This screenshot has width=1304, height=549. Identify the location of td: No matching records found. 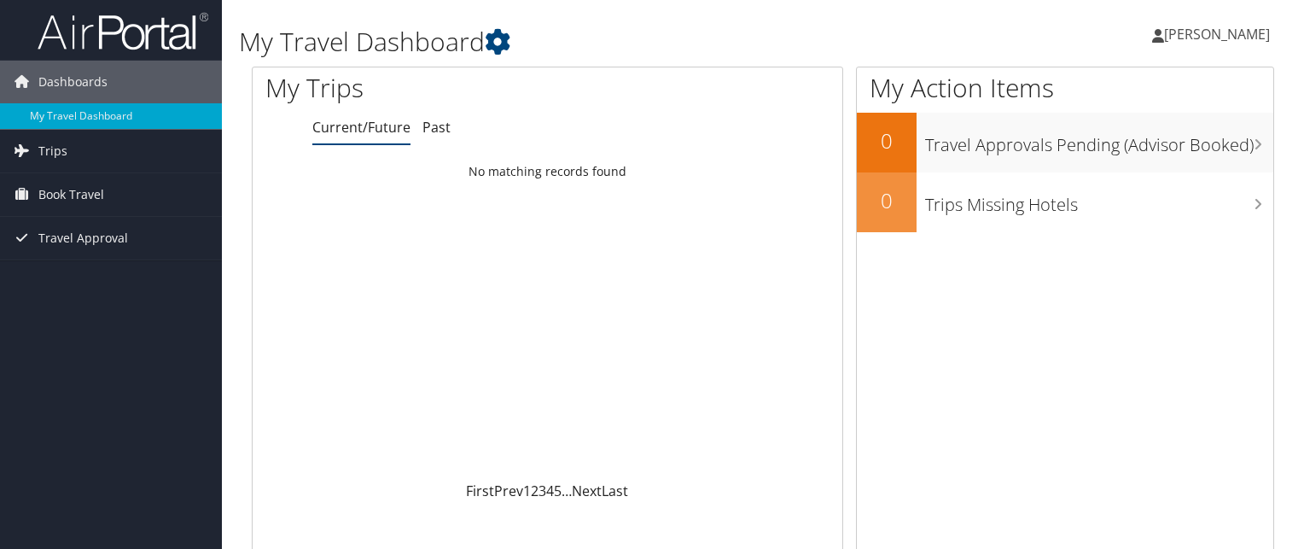
(547, 172).